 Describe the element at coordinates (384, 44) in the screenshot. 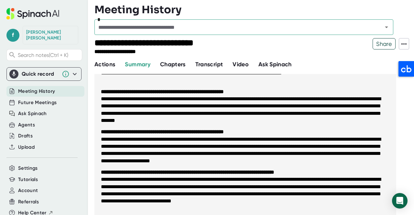

I see `button: Share` at that location.